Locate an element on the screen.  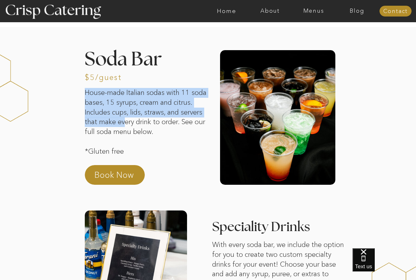
a: Menus is located at coordinates (313, 11).